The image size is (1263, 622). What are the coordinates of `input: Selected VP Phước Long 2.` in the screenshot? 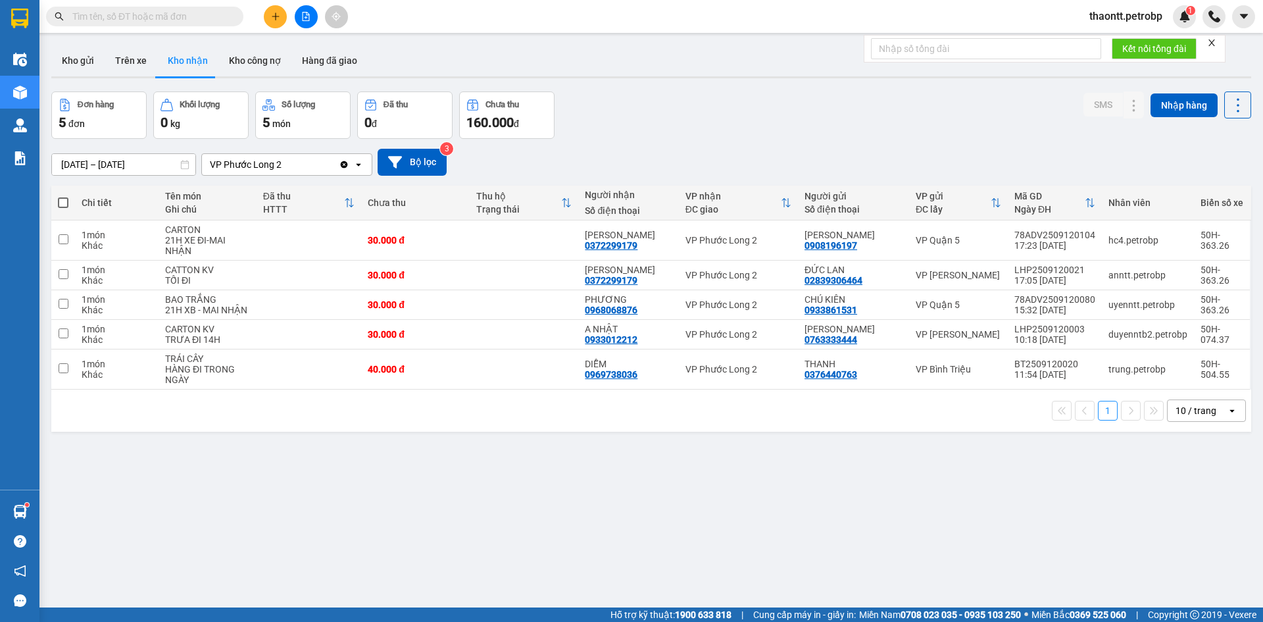 It's located at (284, 164).